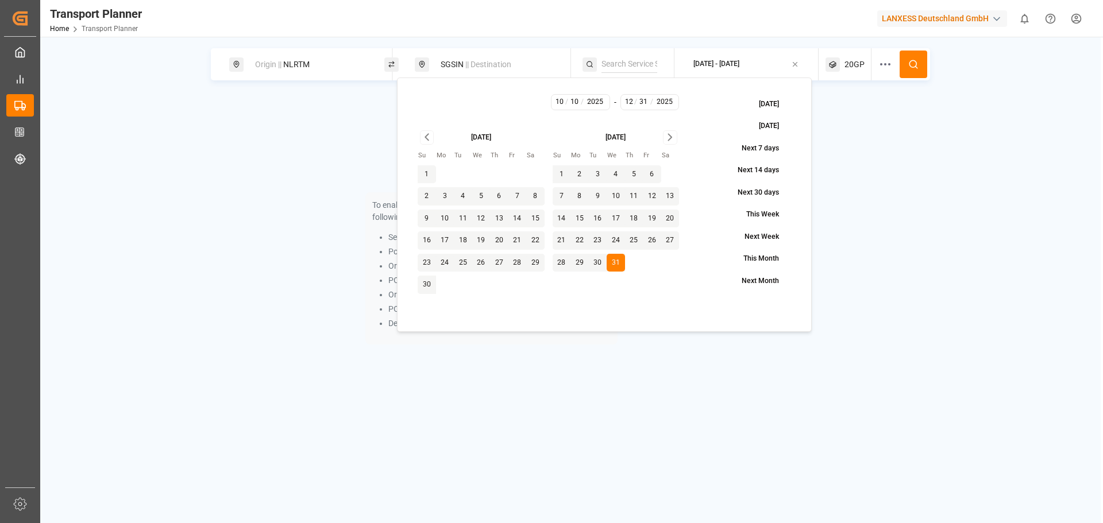  Describe the element at coordinates (1024, 18) in the screenshot. I see `button: show 0 new notifications` at that location.